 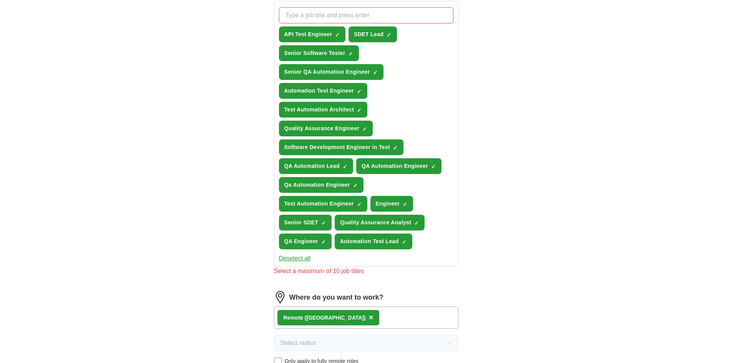 What do you see at coordinates (301, 241) in the screenshot?
I see `span: QA Engineer` at bounding box center [301, 241].